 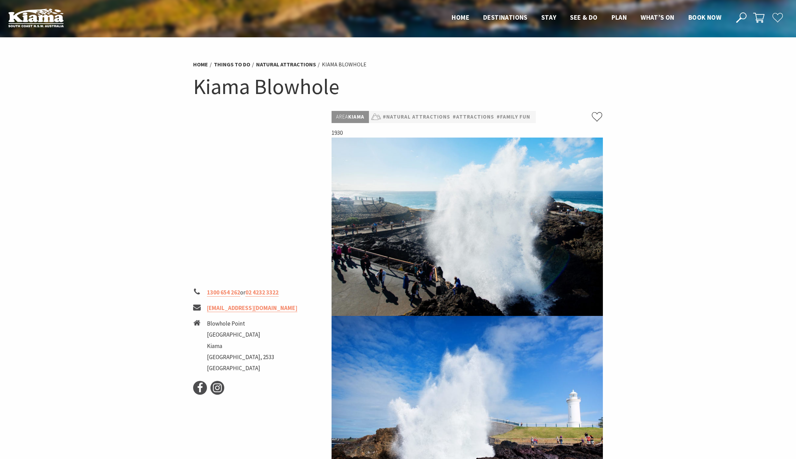 I want to click on li: Kiama Blowhole, so click(x=344, y=65).